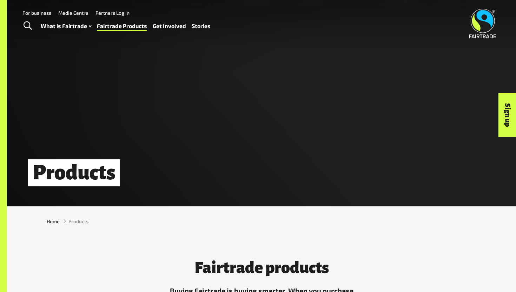 The image size is (516, 292). Describe the element at coordinates (483, 24) in the screenshot. I see `img: Fairtrade Australia New Zealand logo` at that location.